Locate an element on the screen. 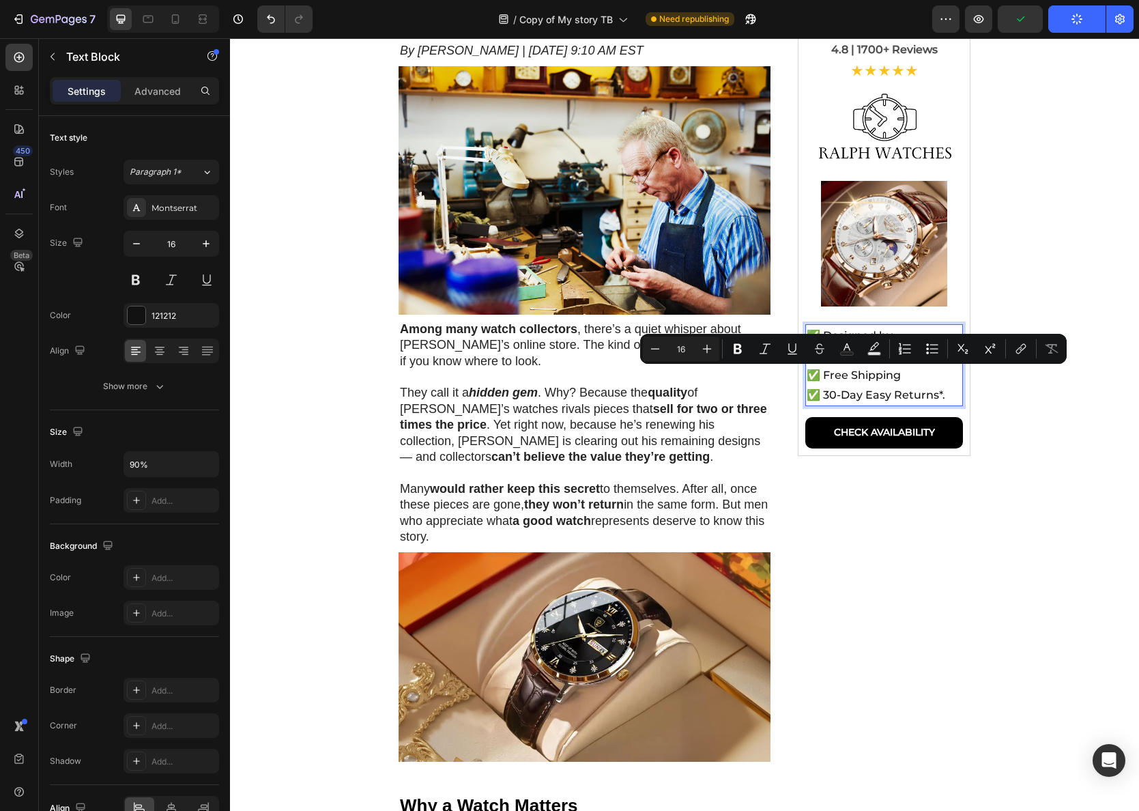 This screenshot has width=1139, height=811. div: Show more is located at coordinates (134, 386).